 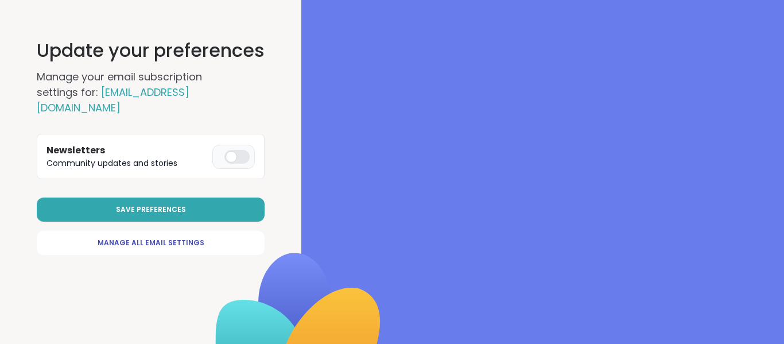 What do you see at coordinates (151, 209) in the screenshot?
I see `span: Save Preferences` at bounding box center [151, 209].